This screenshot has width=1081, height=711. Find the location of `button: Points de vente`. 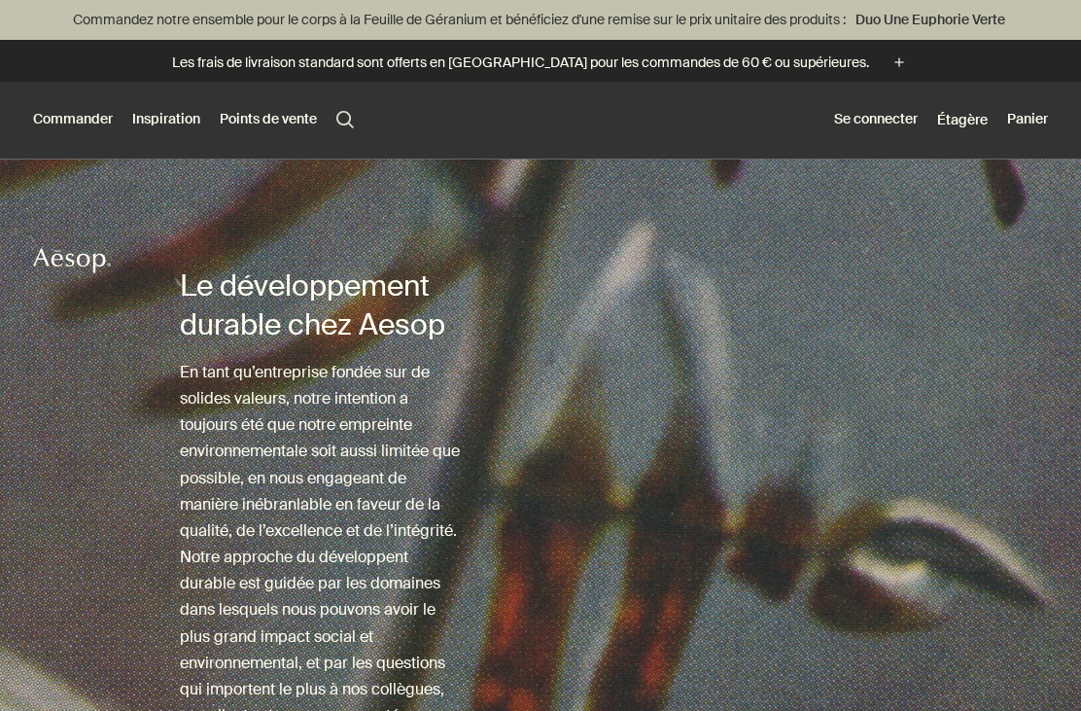

button: Points de vente is located at coordinates (268, 120).